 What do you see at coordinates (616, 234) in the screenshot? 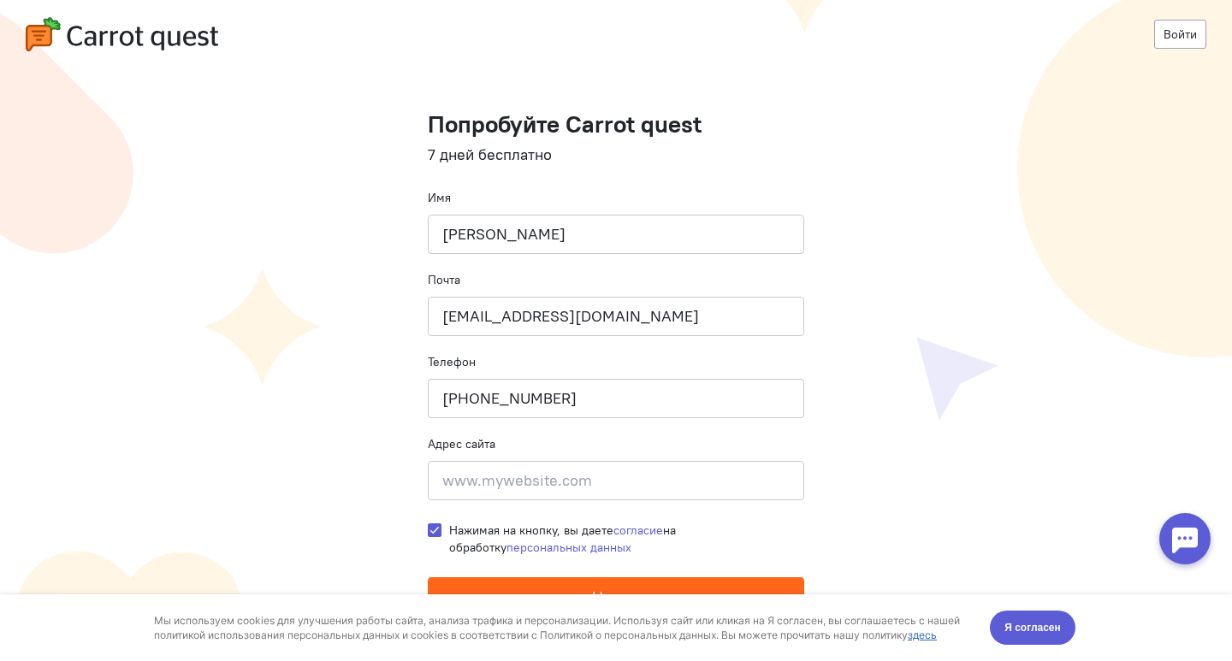
I see `input: Ваше имя` at bounding box center [616, 234].